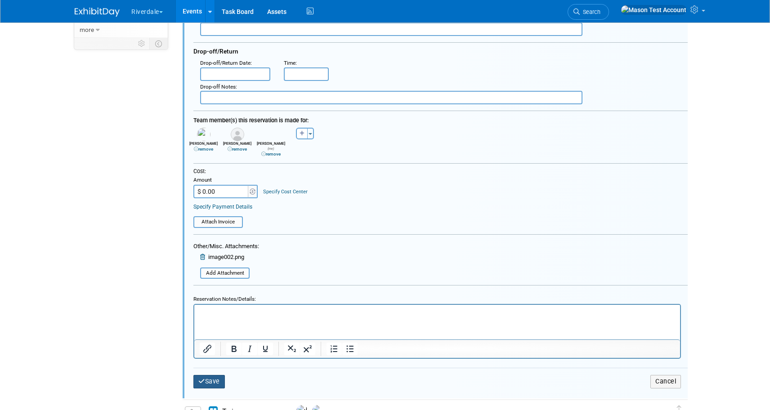  Describe the element at coordinates (350, 349) in the screenshot. I see `button: Bullet list` at that location.